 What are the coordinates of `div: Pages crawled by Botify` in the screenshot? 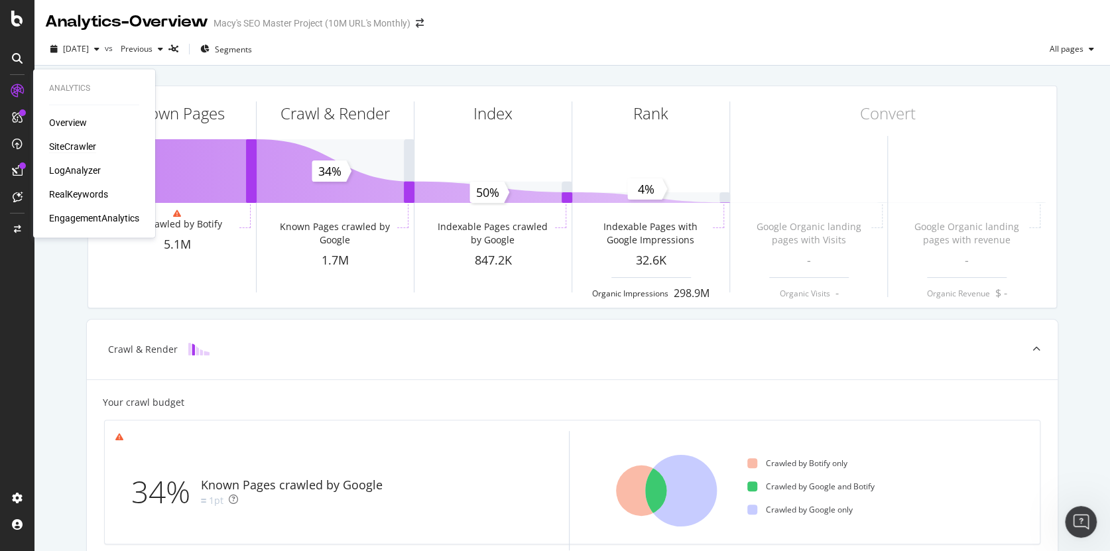 It's located at (170, 224).